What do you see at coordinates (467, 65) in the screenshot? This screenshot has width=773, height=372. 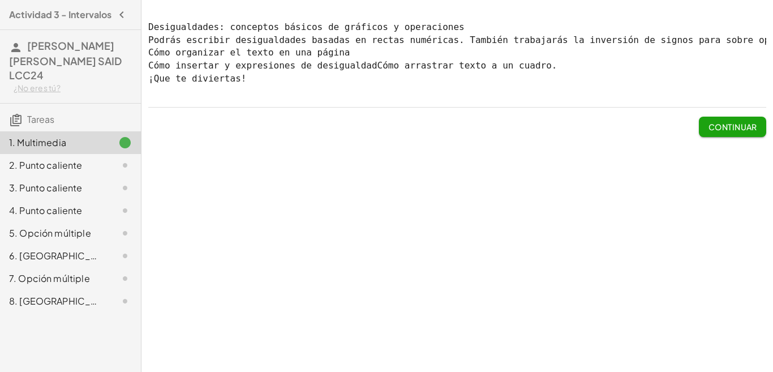 I see `font: Cómo arrastrar texto a un cuadro.` at bounding box center [467, 65].